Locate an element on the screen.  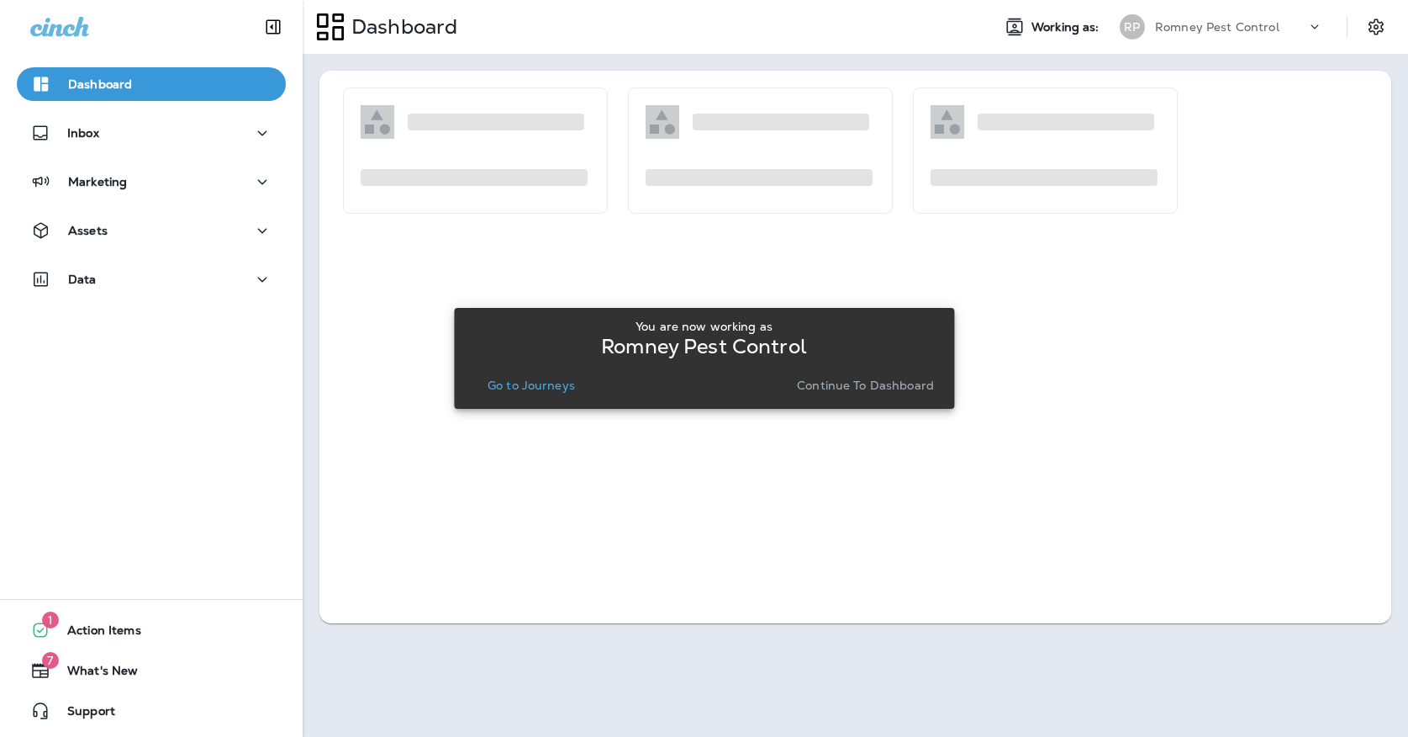
span: Working as: is located at coordinates (1067, 27).